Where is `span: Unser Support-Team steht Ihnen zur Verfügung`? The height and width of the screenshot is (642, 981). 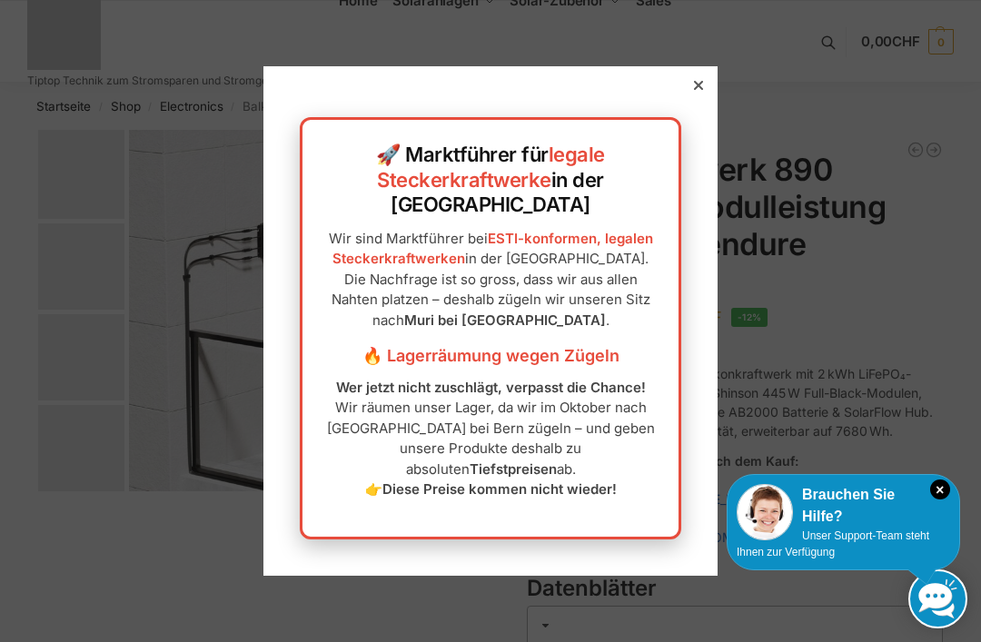
span: Unser Support-Team steht Ihnen zur Verfügung is located at coordinates (833, 544).